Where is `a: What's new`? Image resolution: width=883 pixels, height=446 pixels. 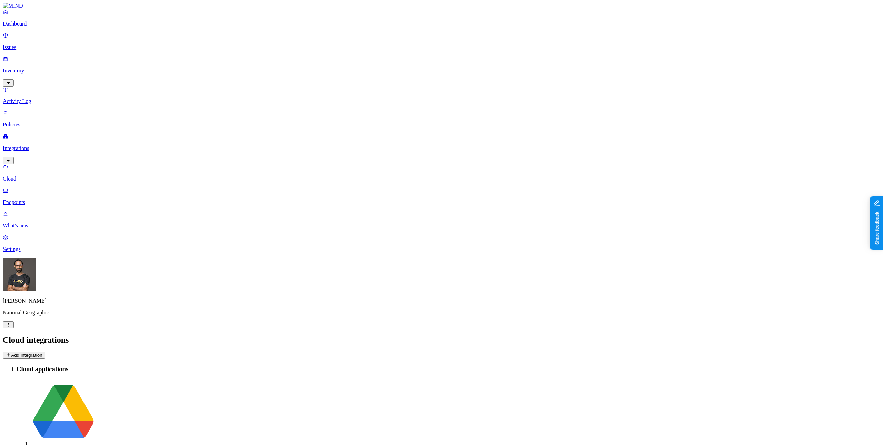
a: What's new is located at coordinates (441, 220).